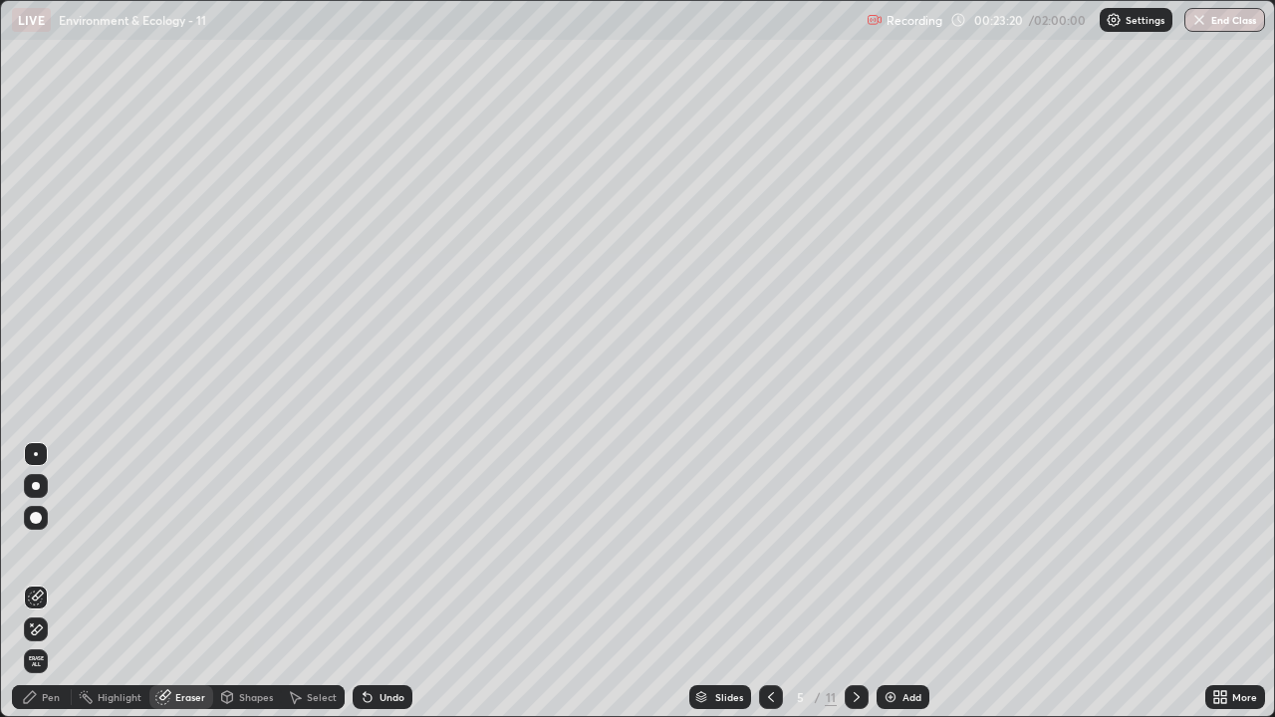  I want to click on div: Pen, so click(51, 697).